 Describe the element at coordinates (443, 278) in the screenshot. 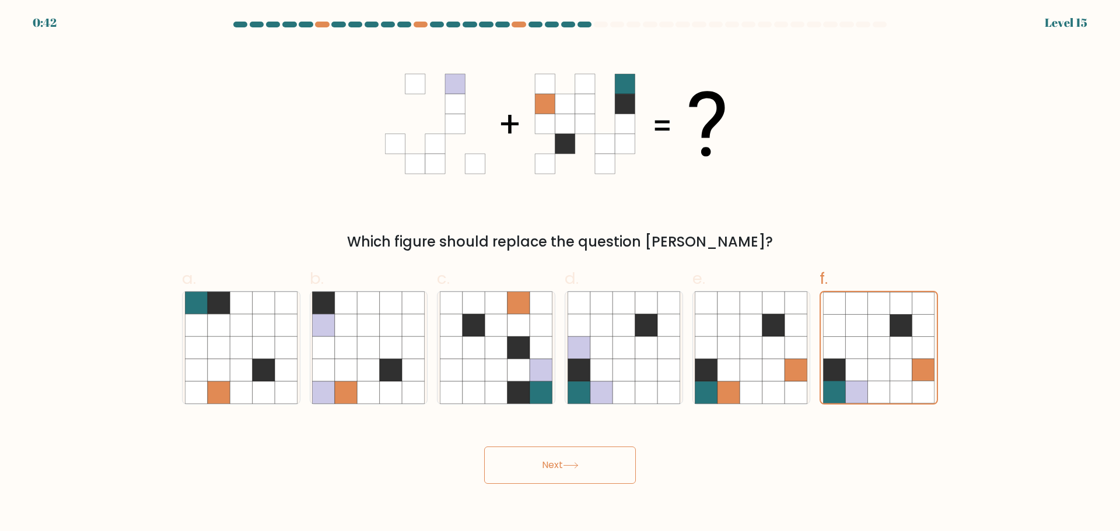

I see `span: c.` at that location.